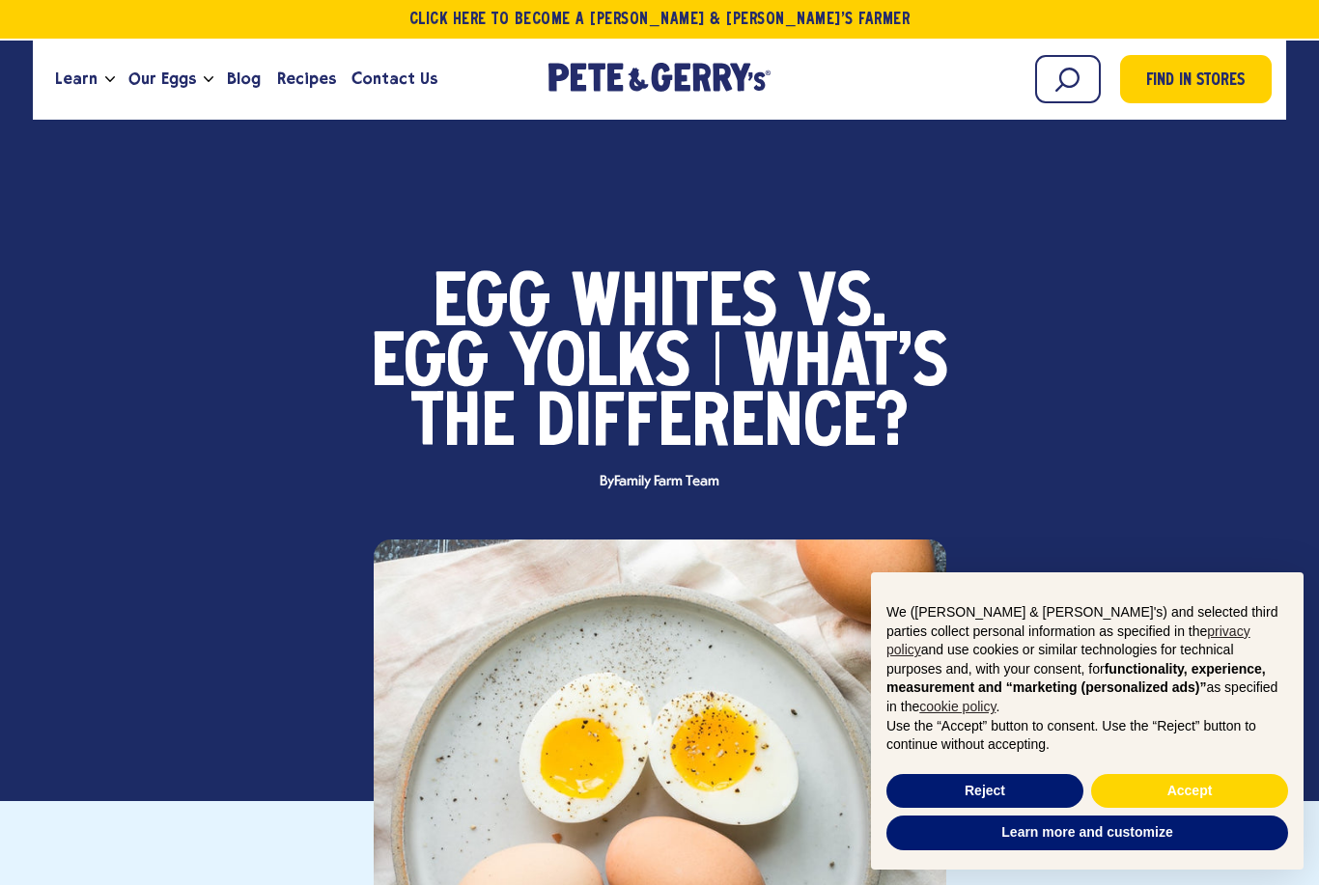  I want to click on button: Learn more and customize, so click(1087, 833).